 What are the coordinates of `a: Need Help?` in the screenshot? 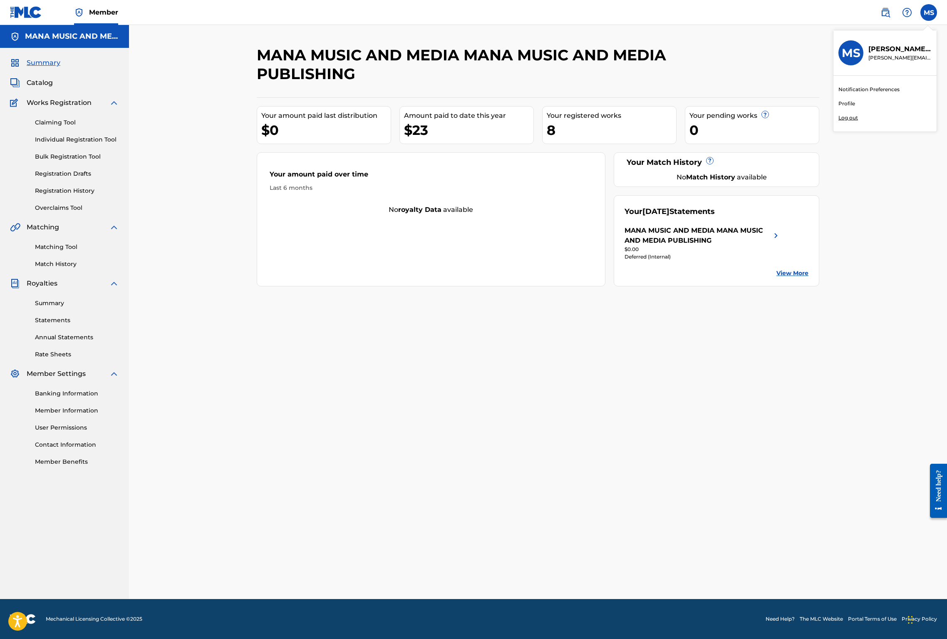 It's located at (780, 619).